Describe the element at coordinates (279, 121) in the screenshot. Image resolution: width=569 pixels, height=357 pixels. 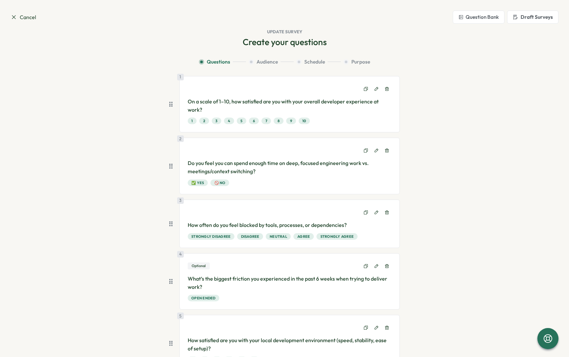
I see `span: 8` at that location.